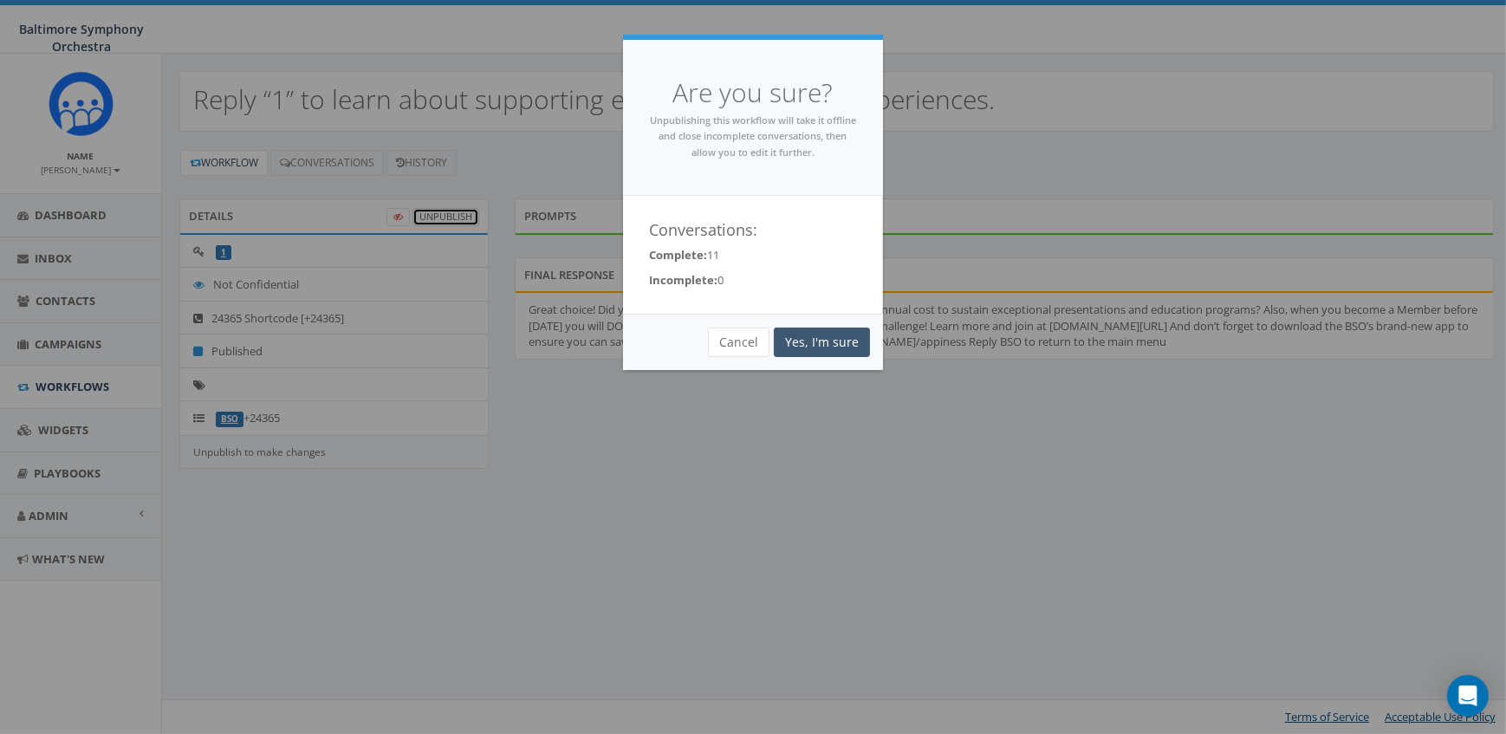  Describe the element at coordinates (683, 280) in the screenshot. I see `strong: Incomplete:` at that location.